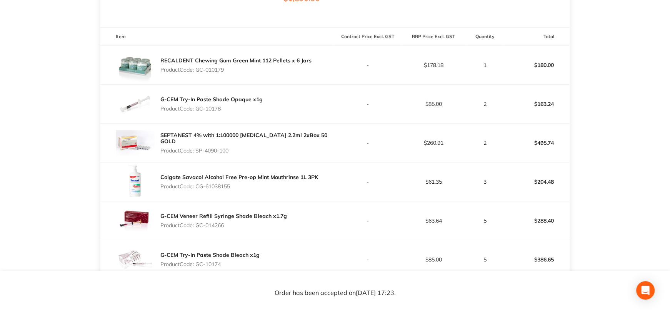  Describe the element at coordinates (537, 182) in the screenshot. I see `p: $204.48` at that location.